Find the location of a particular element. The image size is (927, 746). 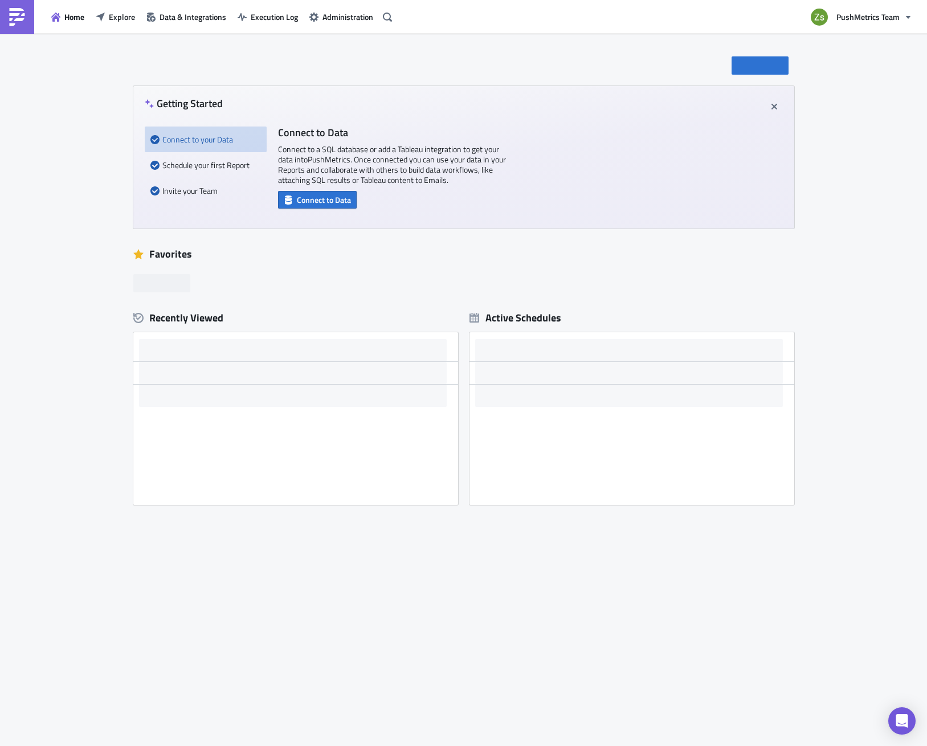

a: Explore is located at coordinates (115, 17).